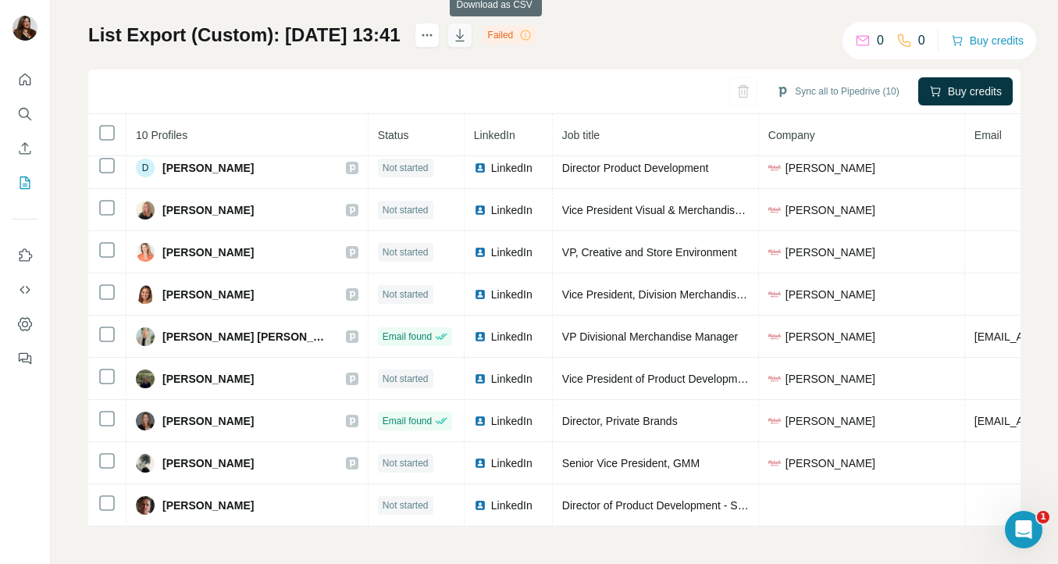  Describe the element at coordinates (25, 80) in the screenshot. I see `button: Quick start` at that location.